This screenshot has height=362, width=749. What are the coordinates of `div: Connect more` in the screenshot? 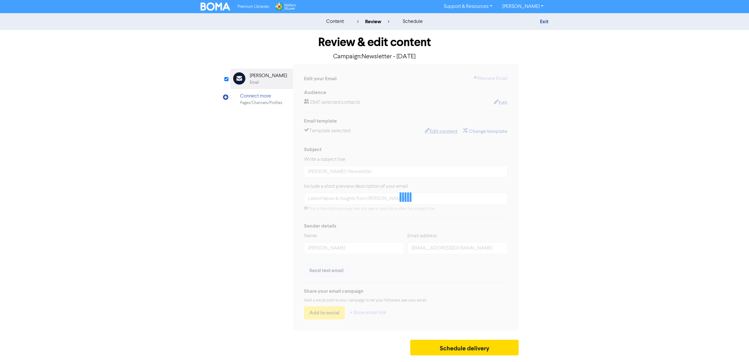 It's located at (261, 96).